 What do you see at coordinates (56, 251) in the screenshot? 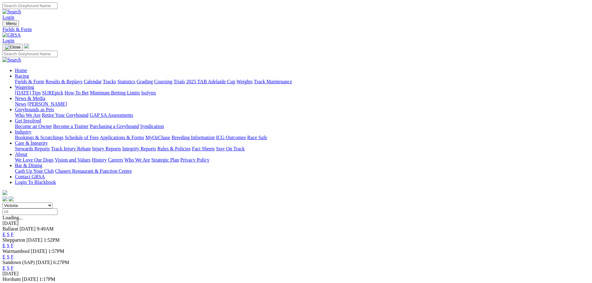
I see `span: 1:57PM` at bounding box center [56, 251].